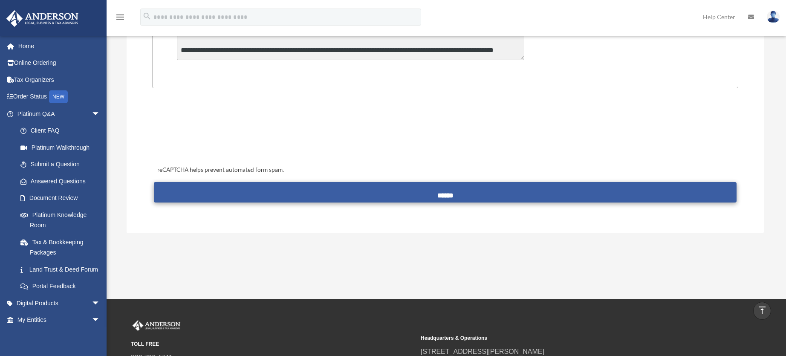 The width and height of the screenshot is (786, 356). What do you see at coordinates (59, 80) in the screenshot?
I see `a: Tax Organizers` at bounding box center [59, 80].